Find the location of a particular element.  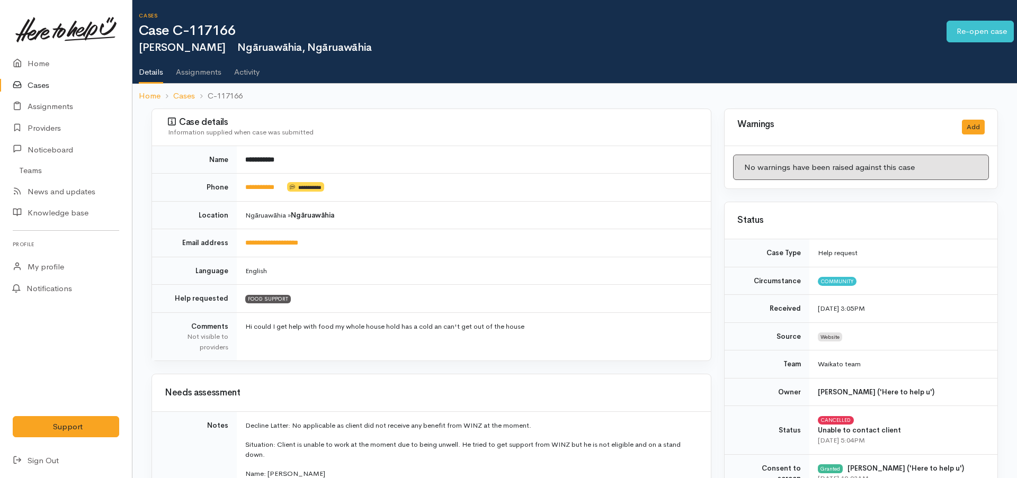

a: Details is located at coordinates (151, 69).